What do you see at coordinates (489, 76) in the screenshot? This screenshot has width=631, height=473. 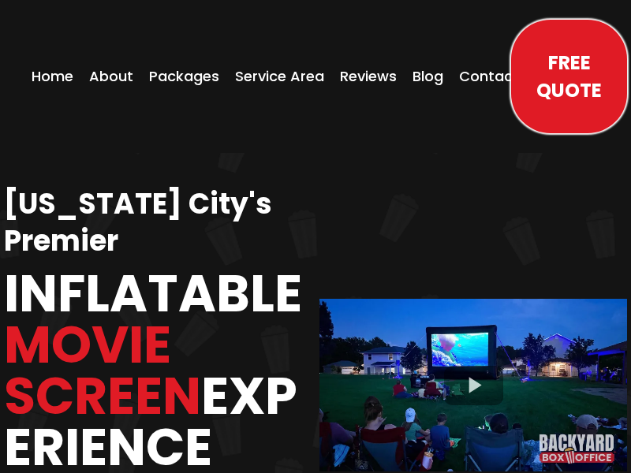 I see `div: Contact` at bounding box center [489, 76].